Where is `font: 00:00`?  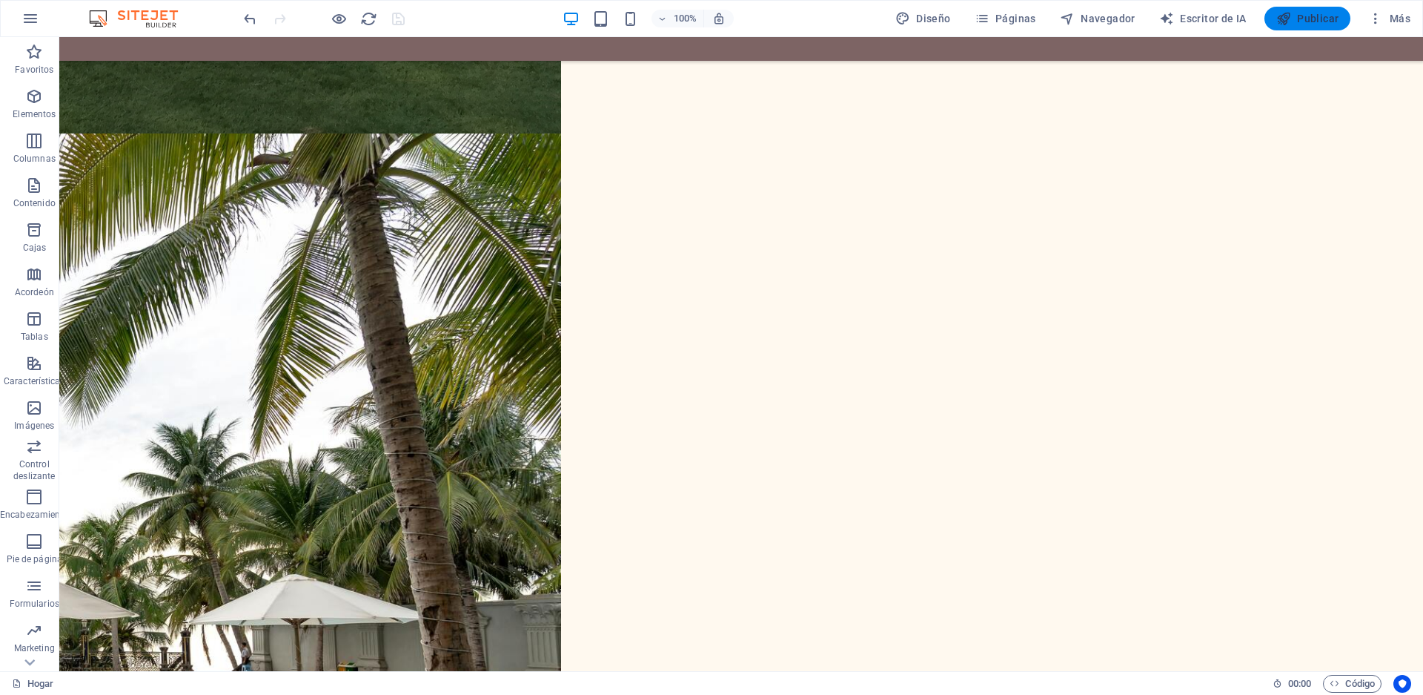 font: 00:00 is located at coordinates (1299, 683).